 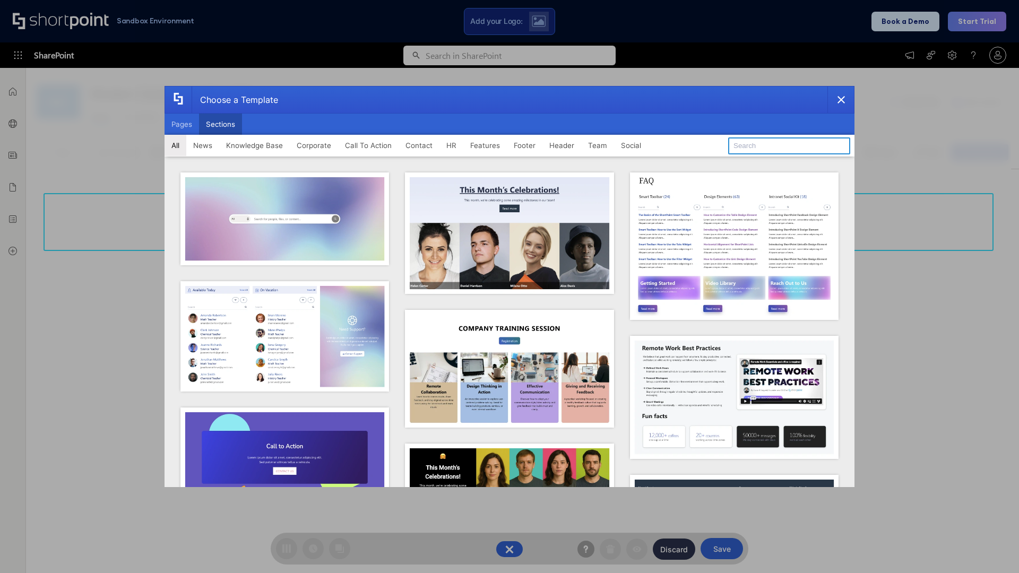 I want to click on button: Features, so click(x=485, y=145).